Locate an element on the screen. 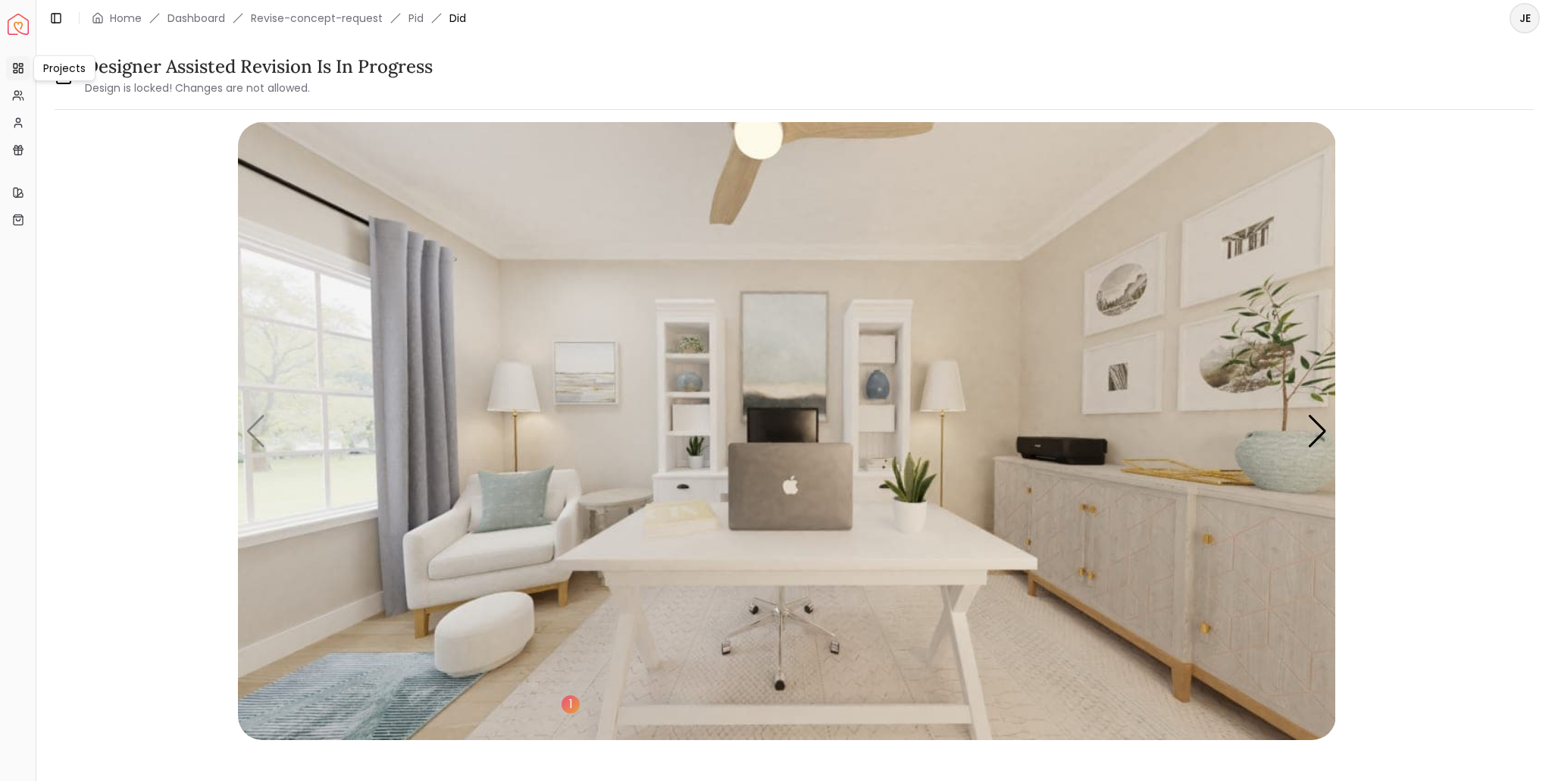 The height and width of the screenshot is (781, 1552). div: Next slide is located at coordinates (1317, 431).